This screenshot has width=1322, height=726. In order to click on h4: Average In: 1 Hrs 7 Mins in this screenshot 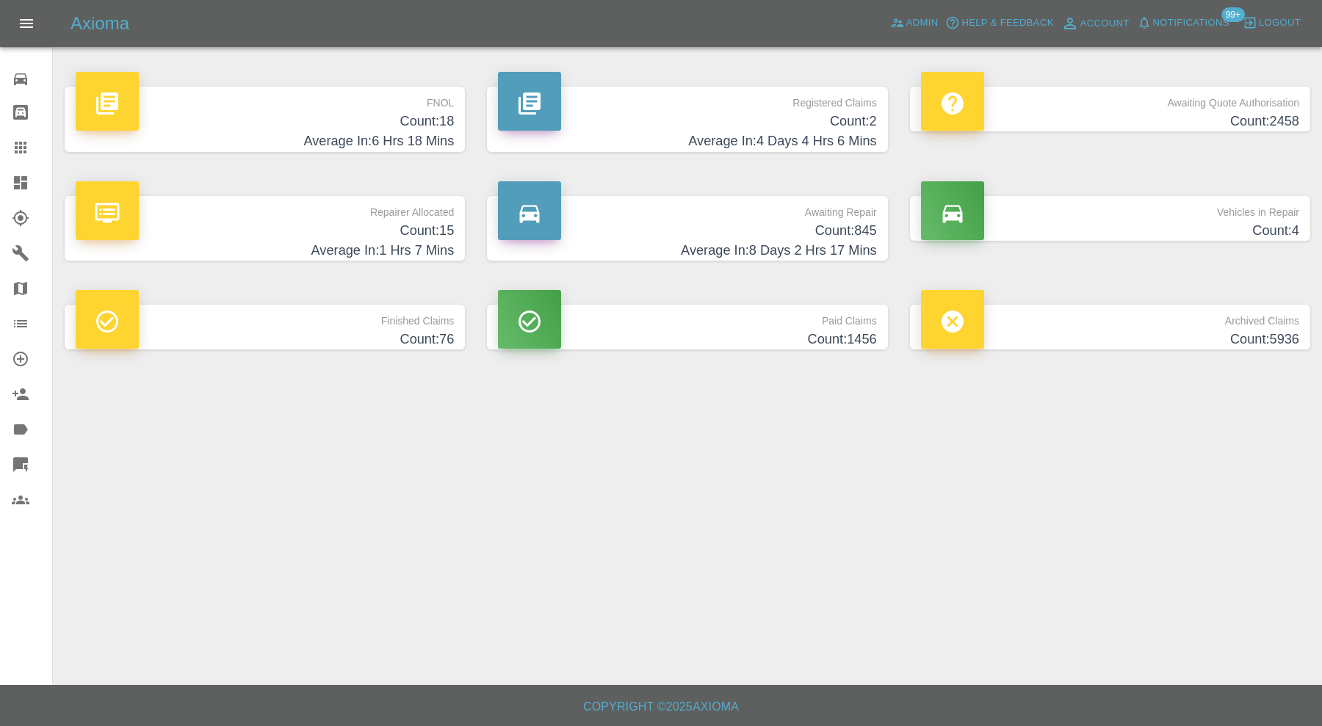, I will do `click(264, 250)`.